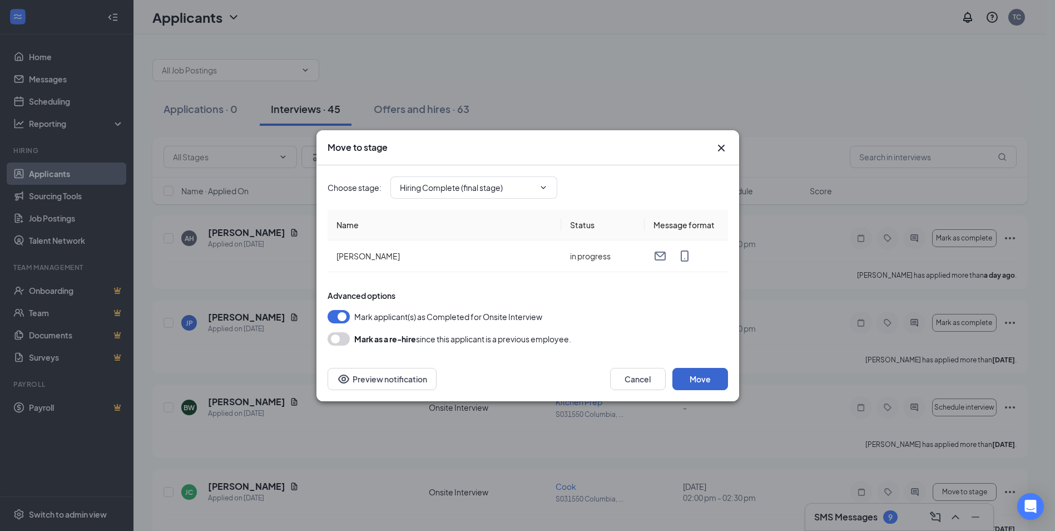 This screenshot has width=1055, height=531. Describe the element at coordinates (603, 225) in the screenshot. I see `th: Status` at that location.